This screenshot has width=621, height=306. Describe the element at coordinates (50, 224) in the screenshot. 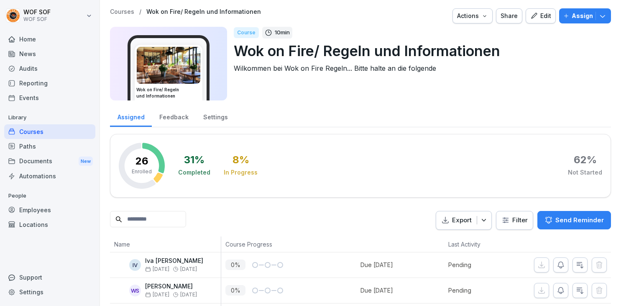

I see `a: Locations` at that location.